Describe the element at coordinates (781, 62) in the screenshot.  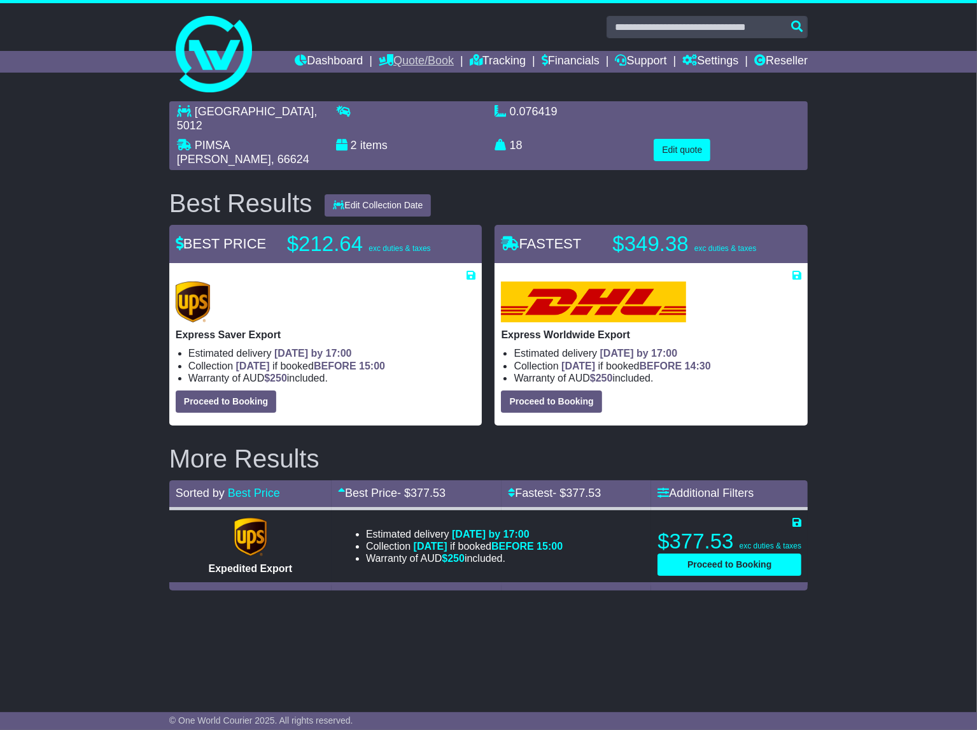
I see `a: Reseller` at that location.